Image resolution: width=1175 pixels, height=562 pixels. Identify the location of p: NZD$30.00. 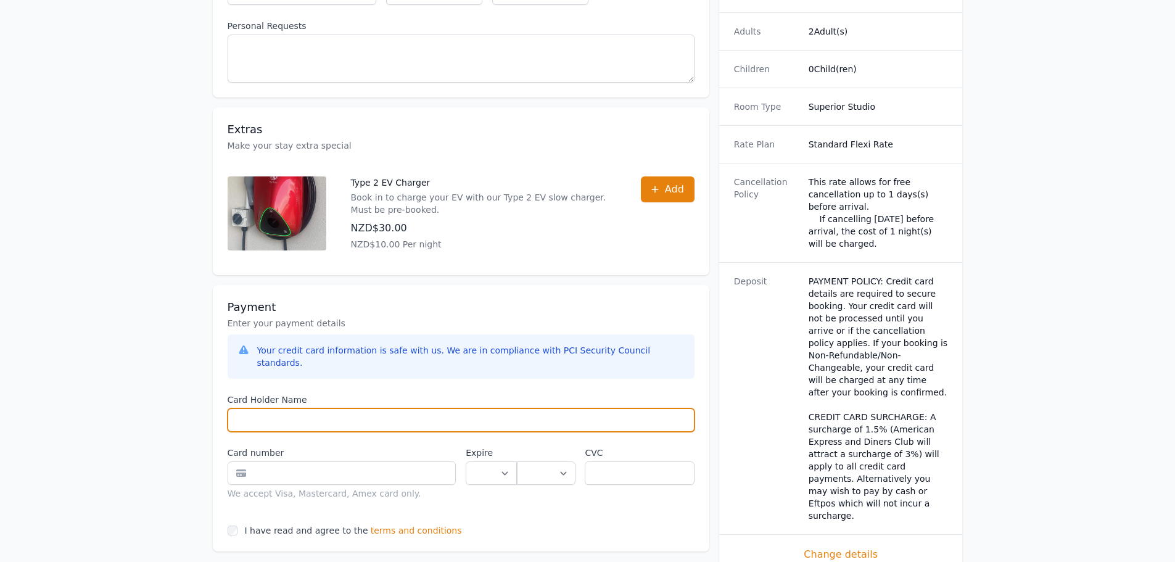
(483, 228).